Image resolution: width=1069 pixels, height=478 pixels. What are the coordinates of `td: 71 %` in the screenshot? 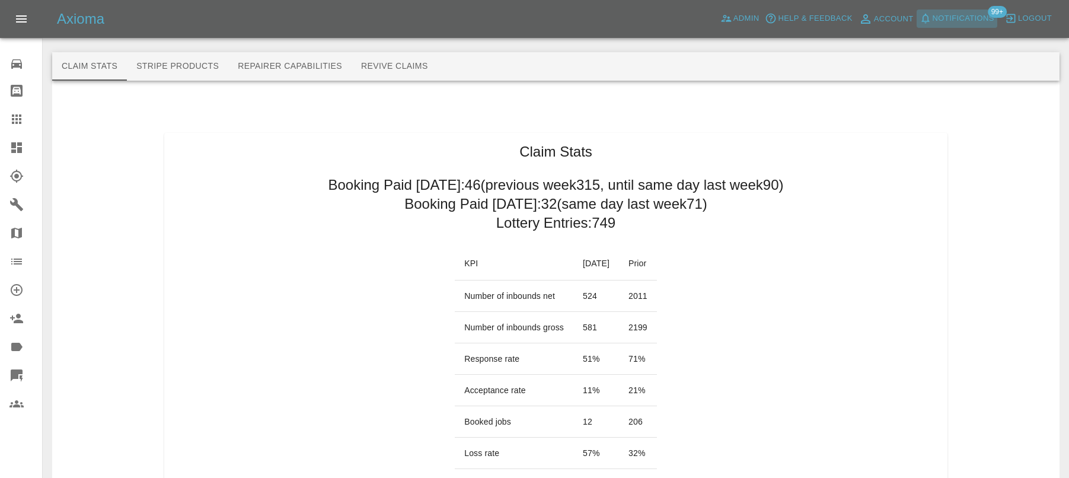 It's located at (638, 359).